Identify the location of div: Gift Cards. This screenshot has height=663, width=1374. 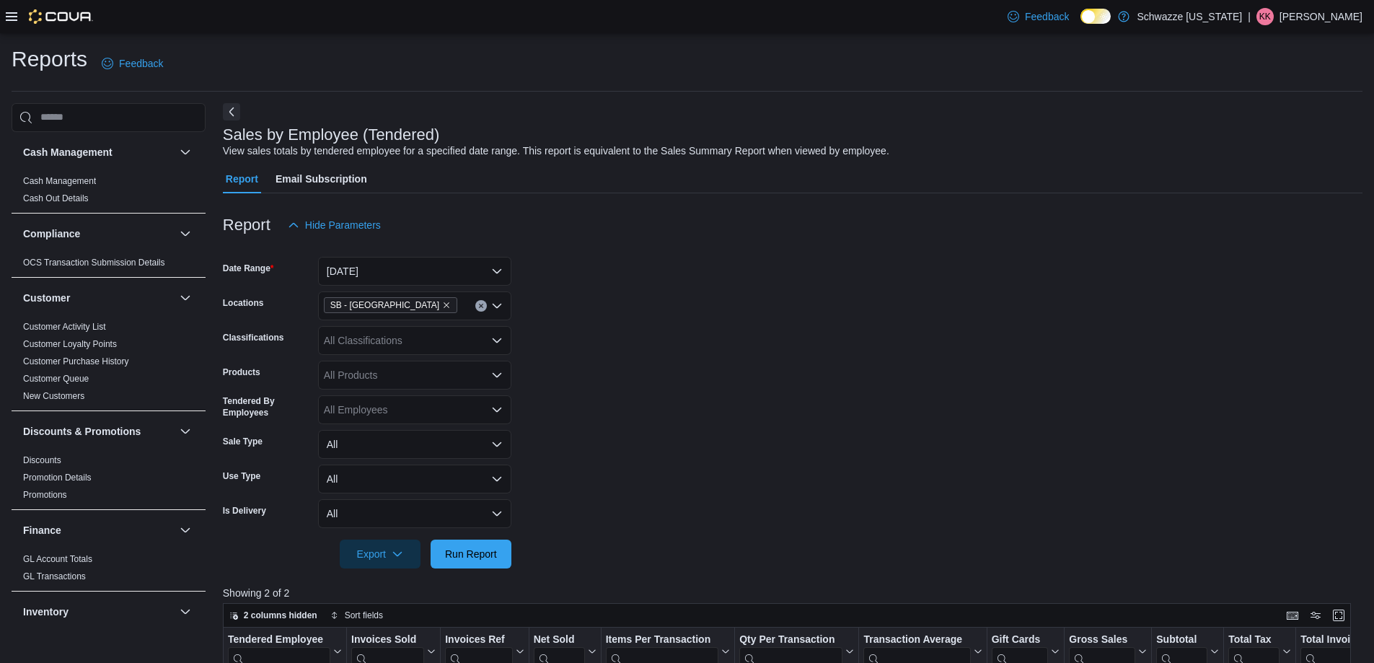
(1019, 640).